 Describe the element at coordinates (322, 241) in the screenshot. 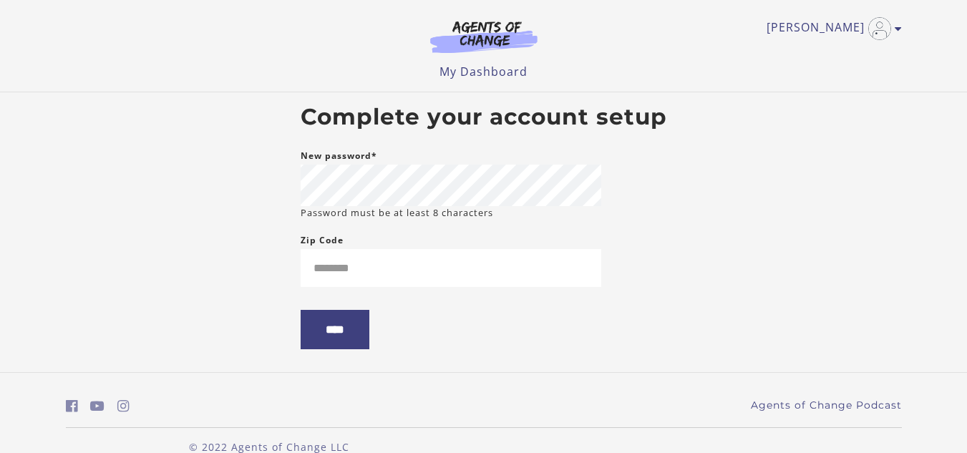

I see `label: Zip Code` at that location.